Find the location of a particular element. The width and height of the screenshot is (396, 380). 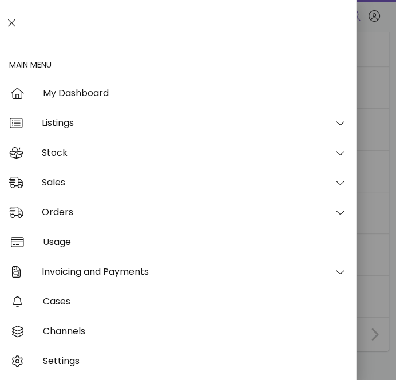

div: Channels is located at coordinates (195, 331).